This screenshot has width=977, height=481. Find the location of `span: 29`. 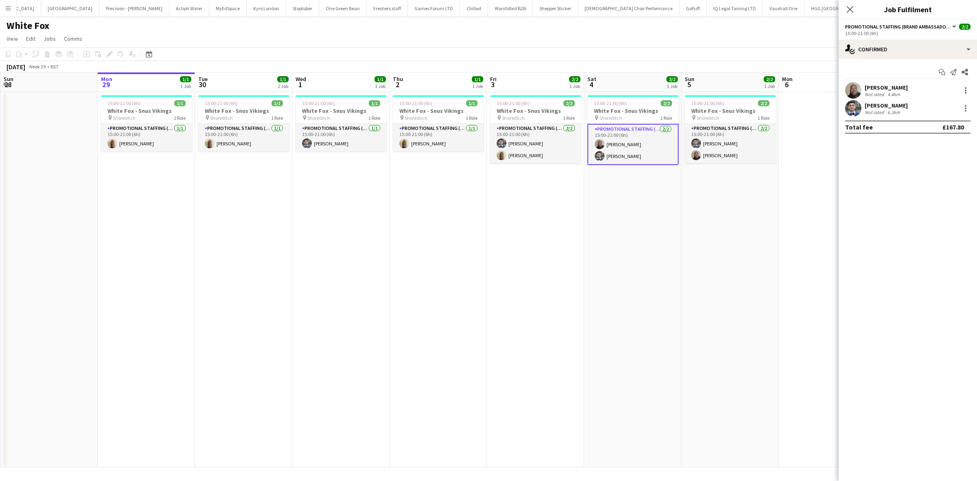

span: 29 is located at coordinates (106, 84).